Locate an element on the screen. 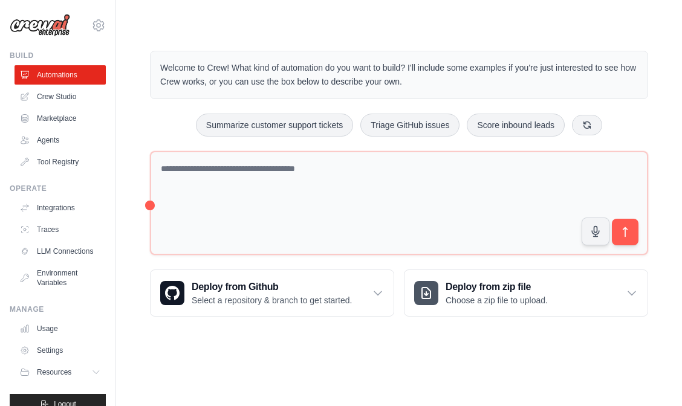 The width and height of the screenshot is (682, 406). a: Traces is located at coordinates (60, 230).